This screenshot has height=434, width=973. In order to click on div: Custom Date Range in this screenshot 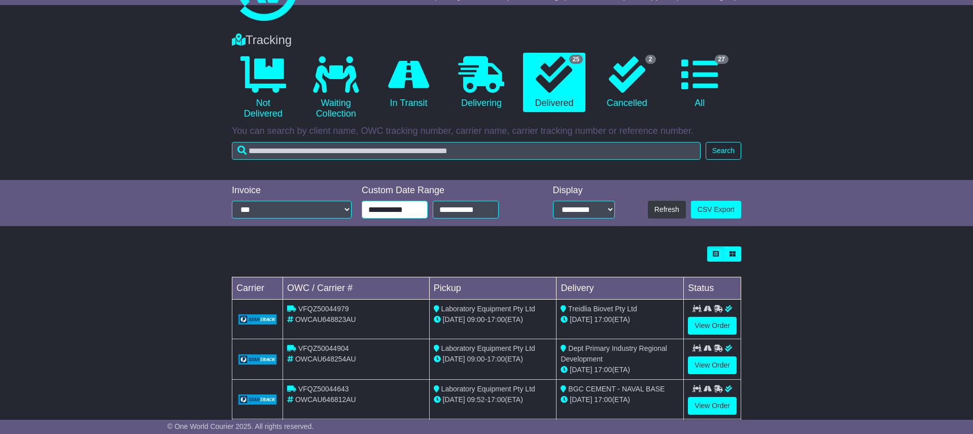, I will do `click(443, 191)`.